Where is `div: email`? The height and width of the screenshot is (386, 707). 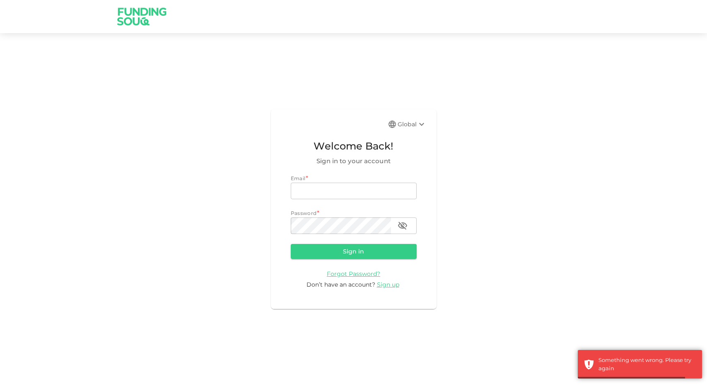
div: email is located at coordinates (354, 191).